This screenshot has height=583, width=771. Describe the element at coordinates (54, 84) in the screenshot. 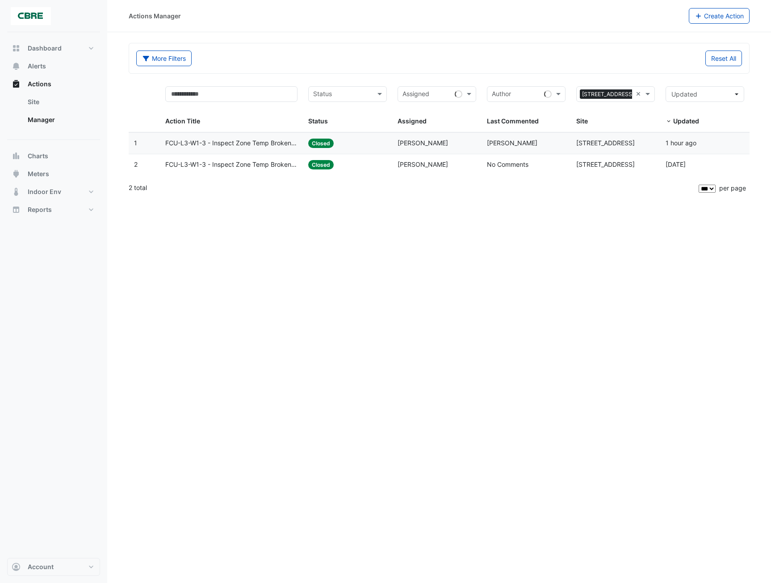

I see `button: Actions` at that location.